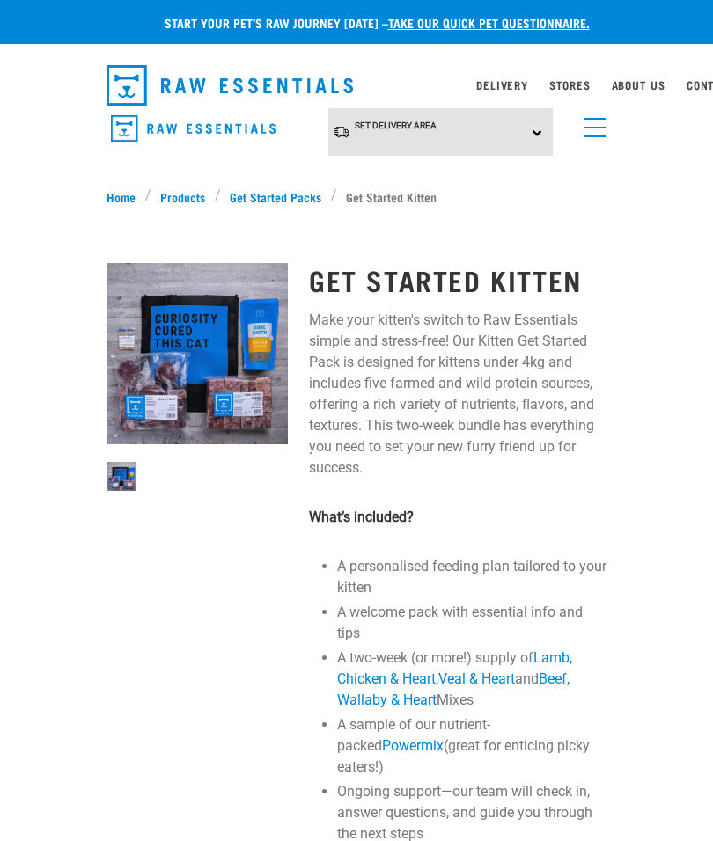  Describe the element at coordinates (472, 623) in the screenshot. I see `li: A welcome pack with essential info and tips` at that location.